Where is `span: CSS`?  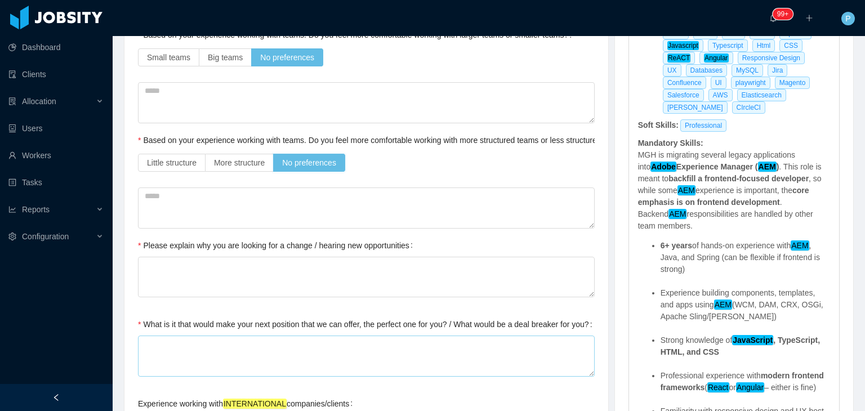 span: CSS is located at coordinates (790, 46).